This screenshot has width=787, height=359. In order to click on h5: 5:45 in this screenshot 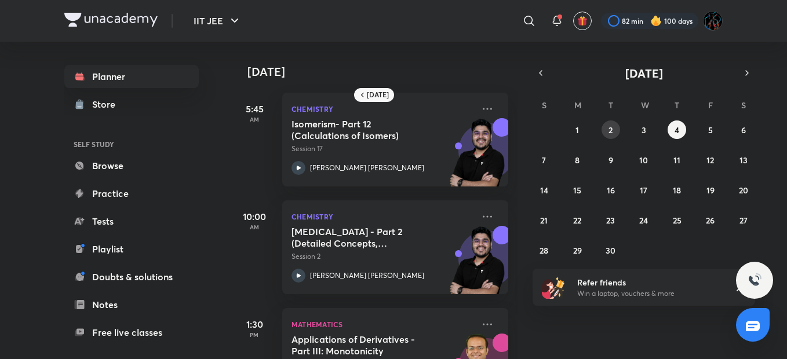, I will do `click(254, 109)`.